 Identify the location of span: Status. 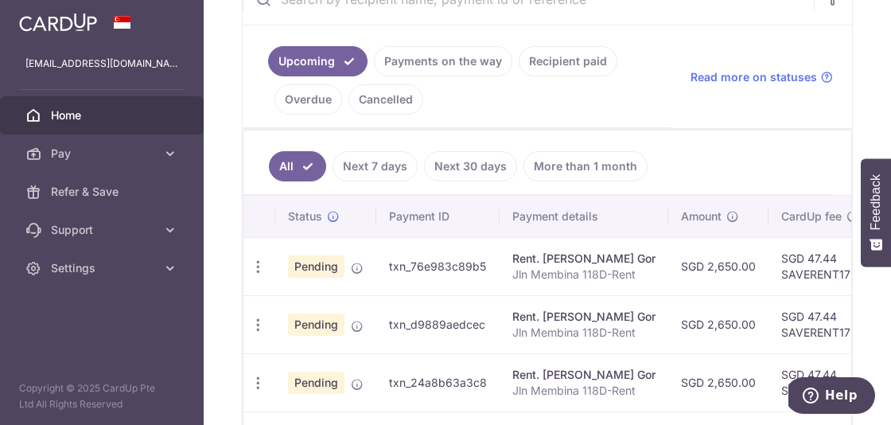
(305, 216).